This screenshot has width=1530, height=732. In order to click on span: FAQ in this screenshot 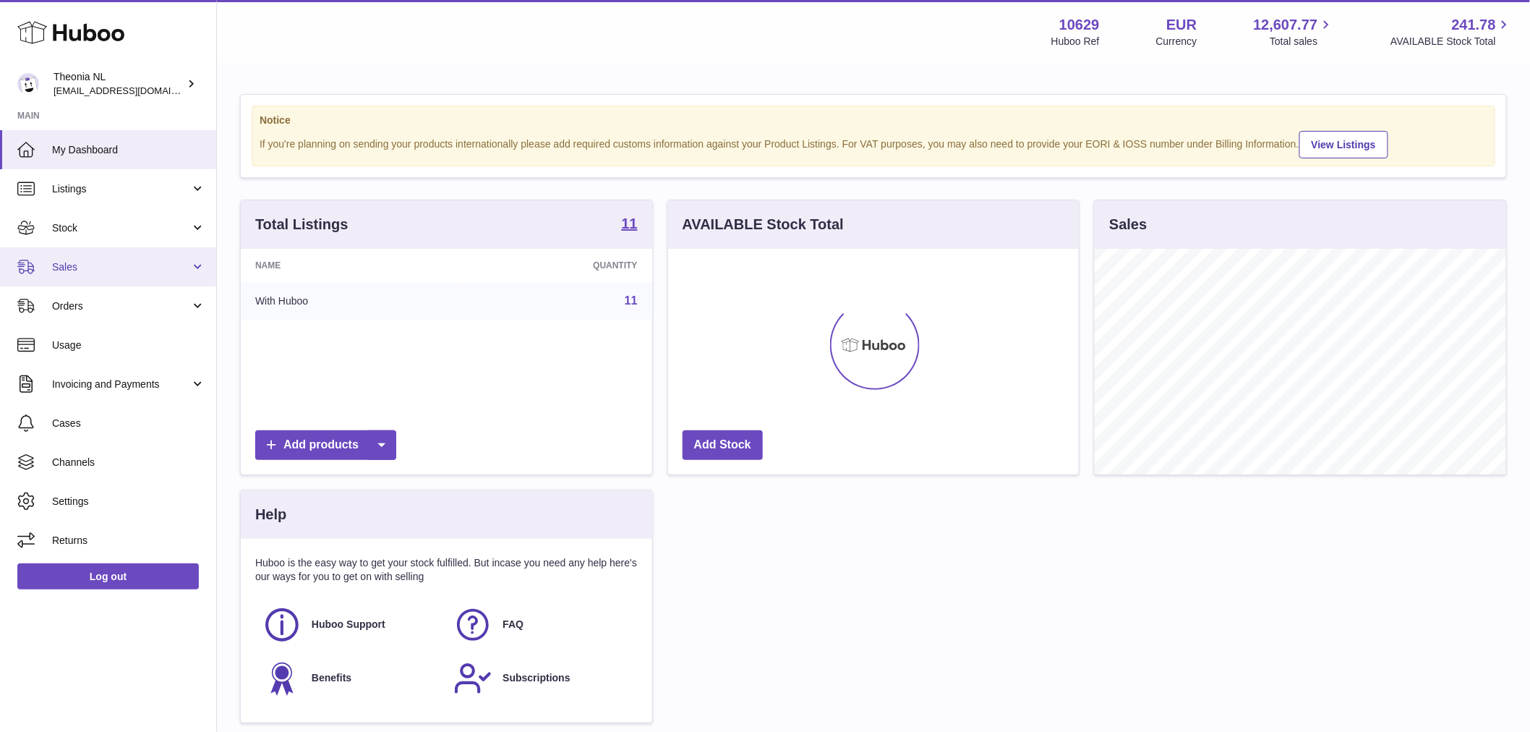, I will do `click(513, 624)`.